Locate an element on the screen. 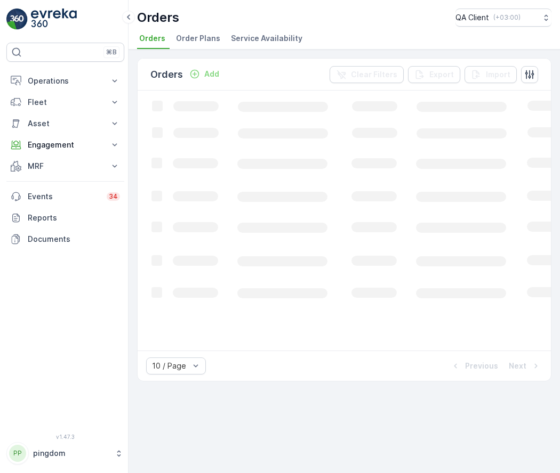  button: Engagement is located at coordinates (65, 145).